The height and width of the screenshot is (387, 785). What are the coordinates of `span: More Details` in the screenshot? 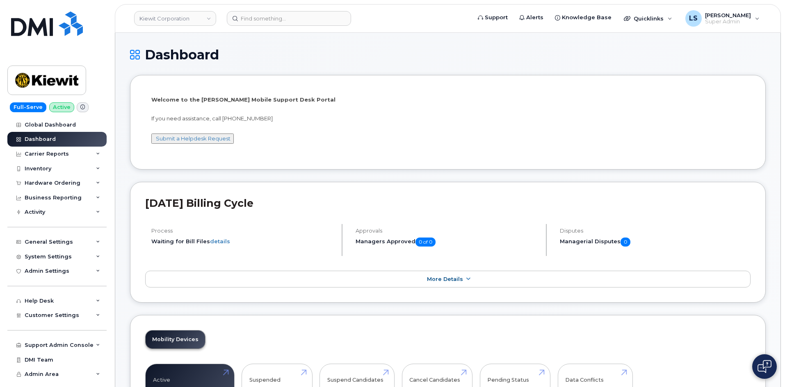 It's located at (445, 279).